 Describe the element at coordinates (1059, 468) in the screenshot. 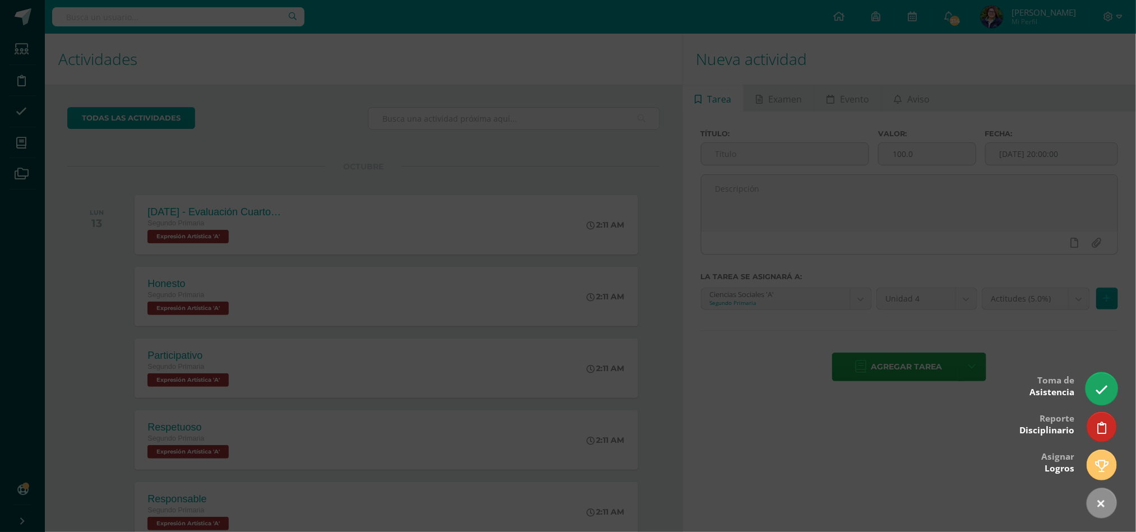

I see `span: Logros` at that location.